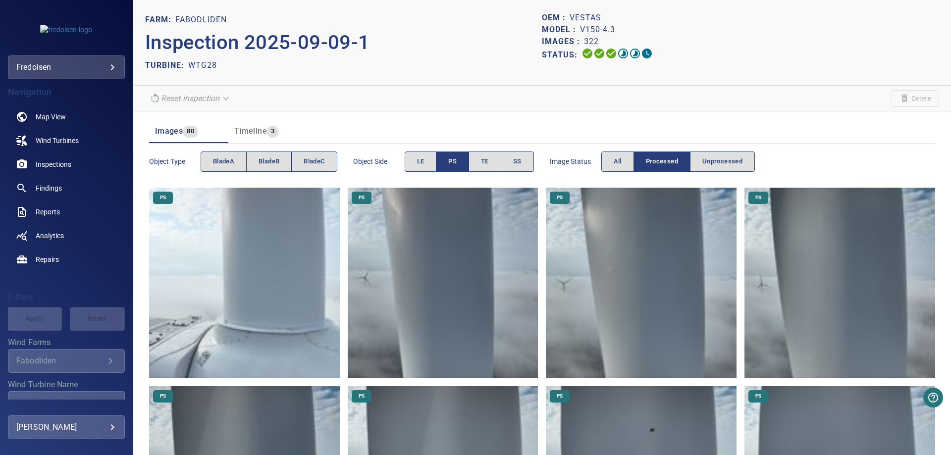 The width and height of the screenshot is (951, 455). Describe the element at coordinates (272, 131) in the screenshot. I see `span: 3` at that location.